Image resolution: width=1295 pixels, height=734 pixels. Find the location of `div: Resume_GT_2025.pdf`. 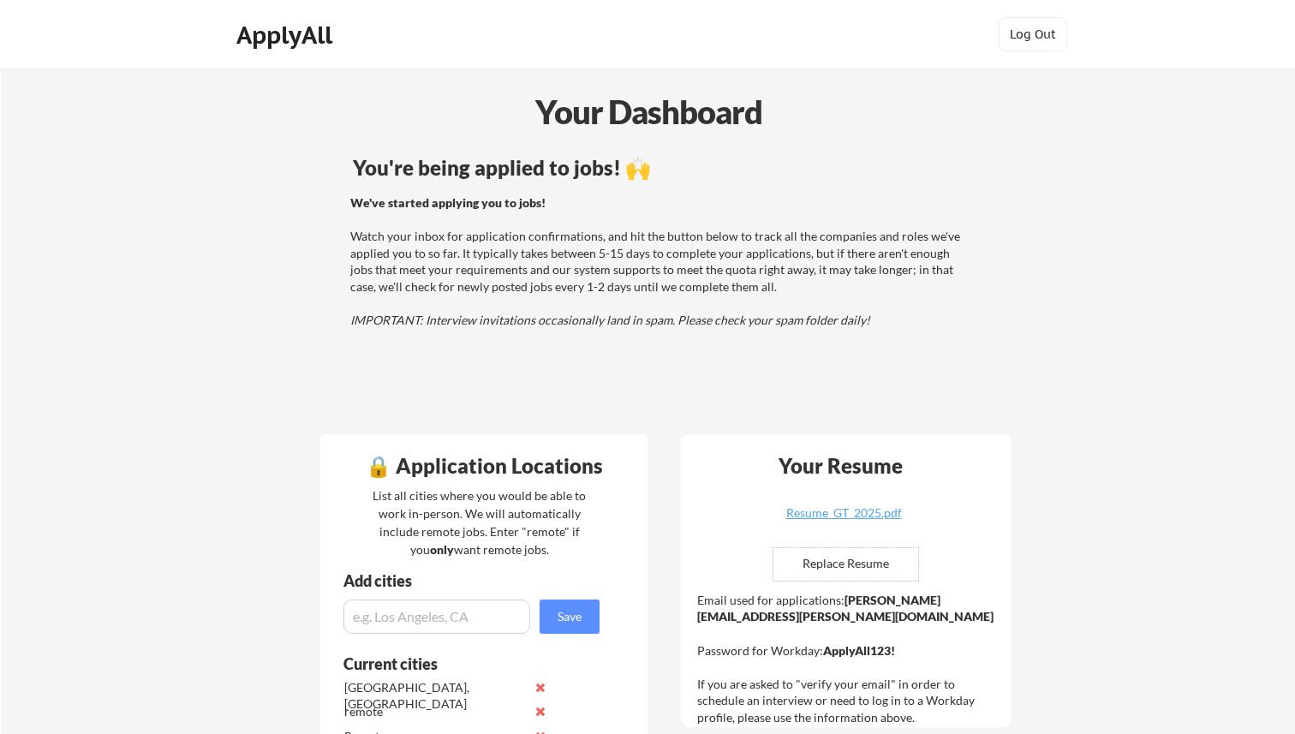

div: Resume_GT_2025.pdf is located at coordinates (844, 513).